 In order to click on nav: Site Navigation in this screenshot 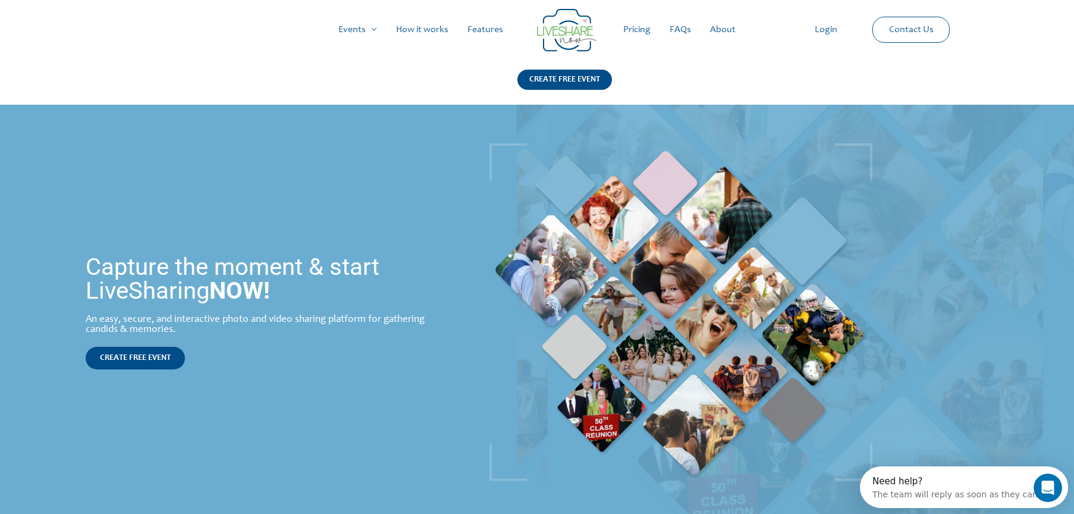, I will do `click(537, 30)`.